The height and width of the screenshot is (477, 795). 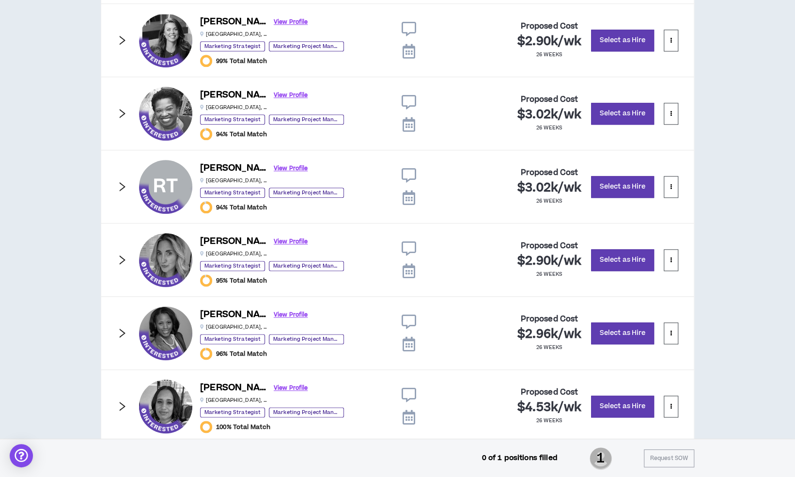 I want to click on div: Marissa R., so click(x=166, y=260).